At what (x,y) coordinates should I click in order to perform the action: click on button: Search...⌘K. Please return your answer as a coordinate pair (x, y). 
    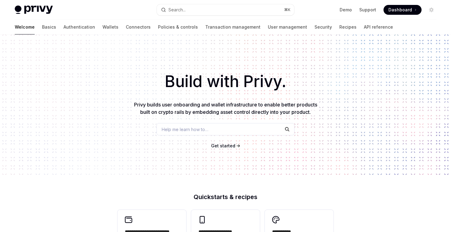
    Looking at the image, I should click on (225, 10).